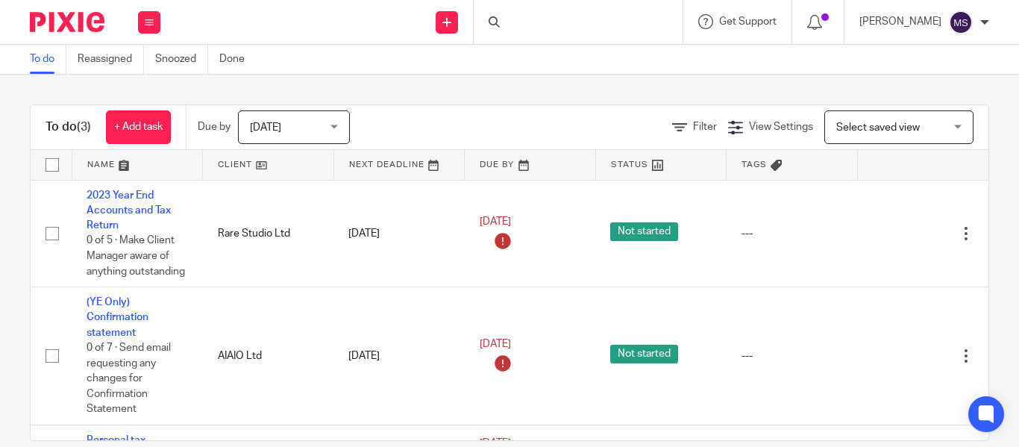  Describe the element at coordinates (705, 127) in the screenshot. I see `span: Filter` at that location.